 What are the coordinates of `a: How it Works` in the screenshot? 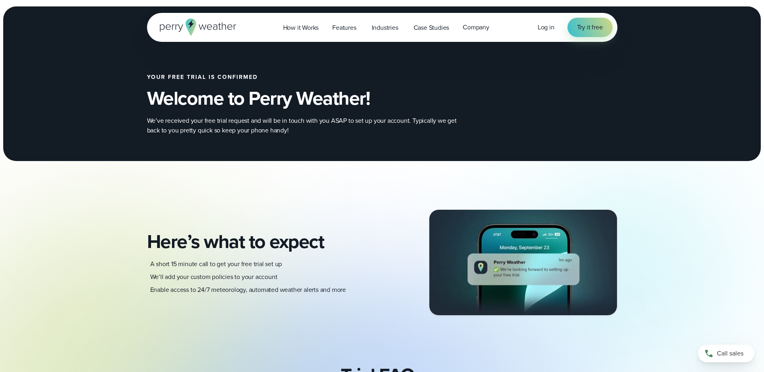 It's located at (301, 27).